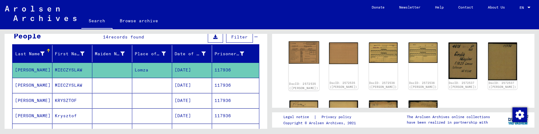 The width and height of the screenshot is (539, 134). I want to click on span: 14, so click(106, 37).